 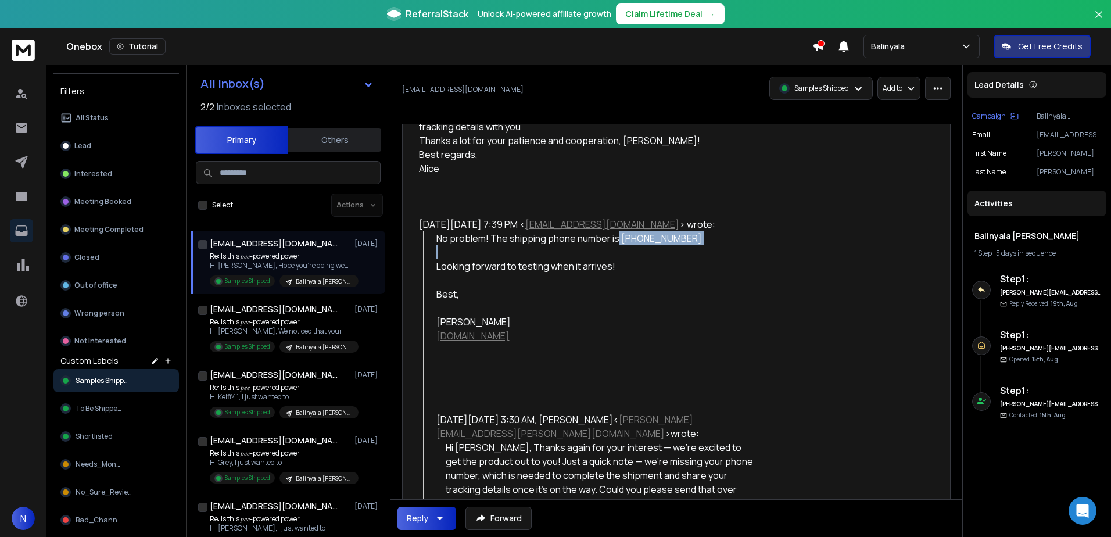 I want to click on span: Needs_Money, so click(x=99, y=464).